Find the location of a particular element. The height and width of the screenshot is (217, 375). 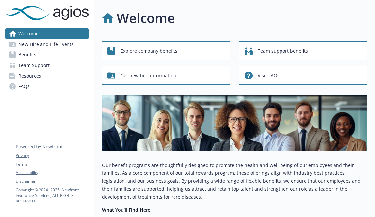

span: Explore company benefits is located at coordinates (149, 51).